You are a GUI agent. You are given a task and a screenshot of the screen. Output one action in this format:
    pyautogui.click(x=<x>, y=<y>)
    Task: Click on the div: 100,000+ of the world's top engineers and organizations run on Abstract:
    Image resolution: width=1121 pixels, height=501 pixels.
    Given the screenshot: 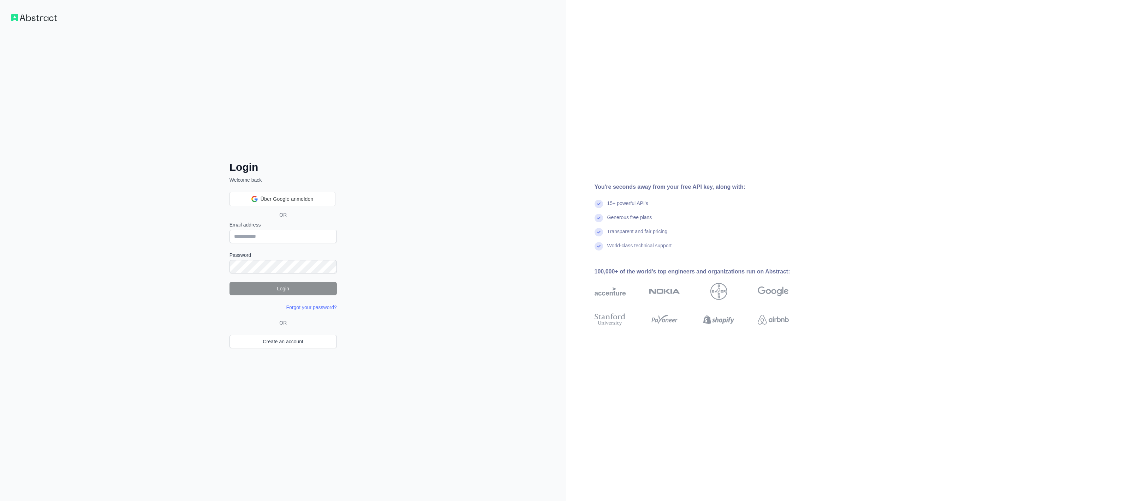 What is the action you would take?
    pyautogui.click(x=703, y=272)
    